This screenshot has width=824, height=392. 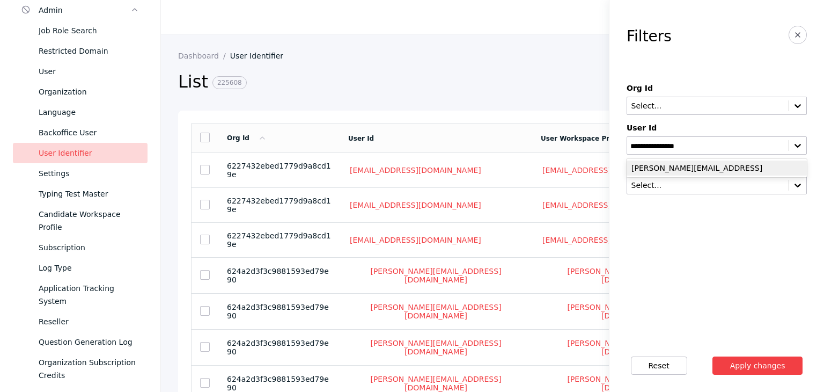 I want to click on h3: Filters, so click(x=649, y=36).